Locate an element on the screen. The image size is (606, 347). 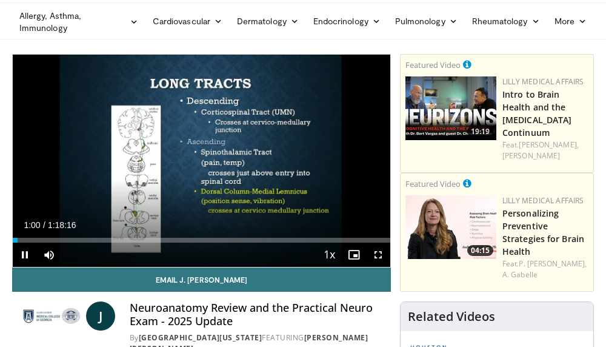
span: 1:00 is located at coordinates (32, 225).